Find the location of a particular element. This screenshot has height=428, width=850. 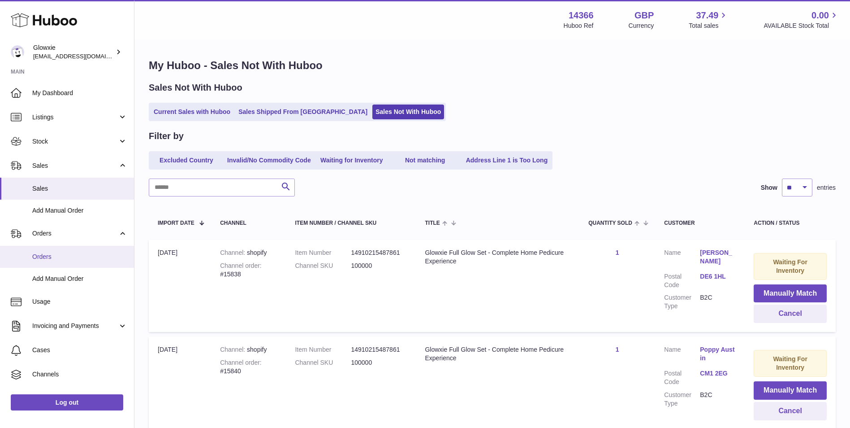

a: Invalid/No Commodity Code is located at coordinates (269, 160).